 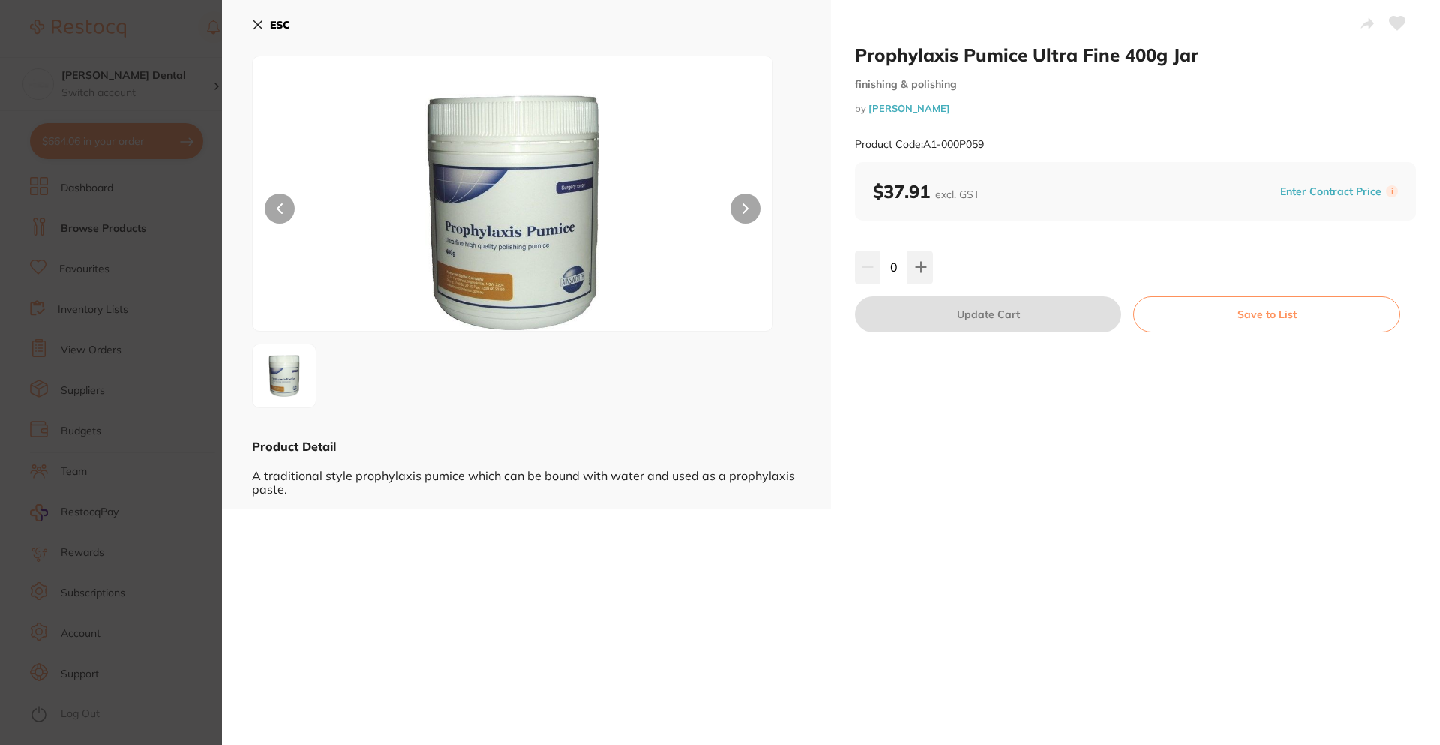 What do you see at coordinates (1392, 191) in the screenshot?
I see `label: i` at bounding box center [1392, 191].